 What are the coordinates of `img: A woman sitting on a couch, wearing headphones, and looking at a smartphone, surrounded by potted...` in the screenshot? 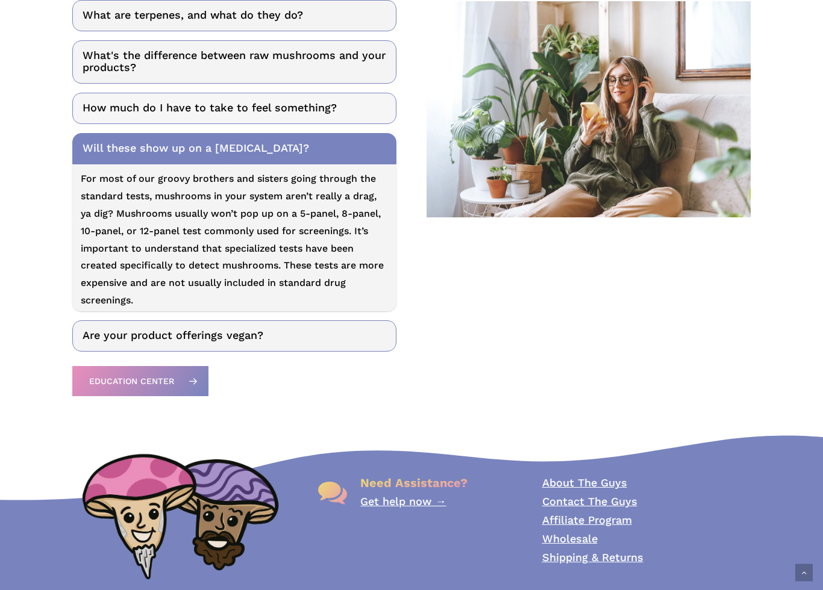 It's located at (589, 109).